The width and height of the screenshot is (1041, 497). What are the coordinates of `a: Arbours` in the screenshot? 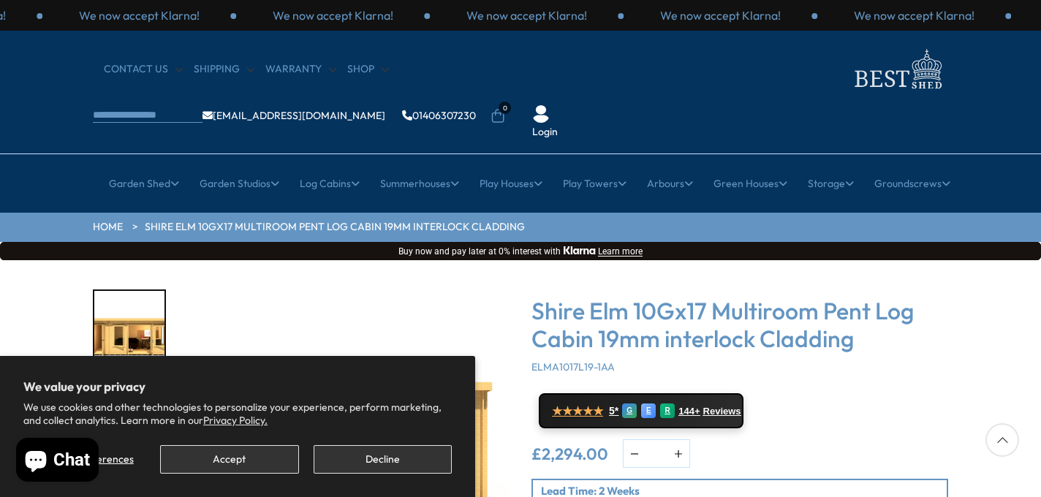 It's located at (669, 183).